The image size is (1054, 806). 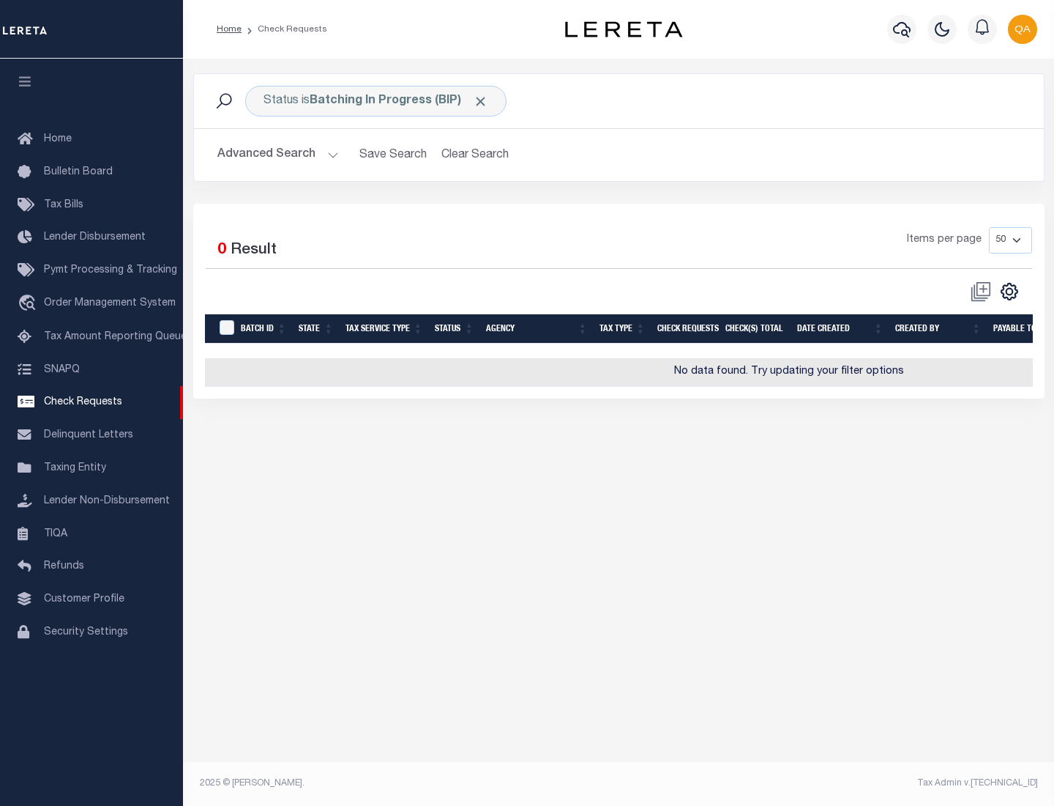 What do you see at coordinates (537, 329) in the screenshot?
I see `th: Agency: activate to sort column ascending` at bounding box center [537, 329].